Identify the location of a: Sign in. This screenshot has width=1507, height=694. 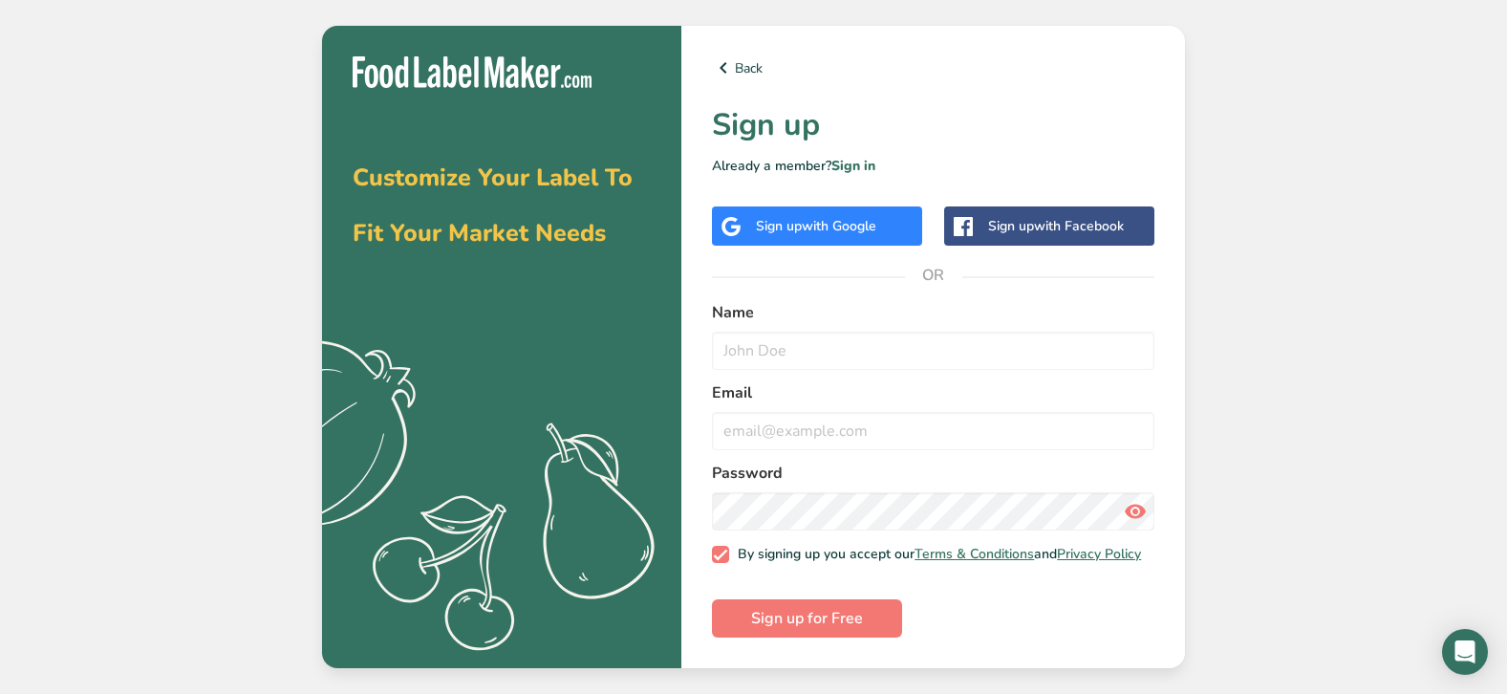
(854, 165).